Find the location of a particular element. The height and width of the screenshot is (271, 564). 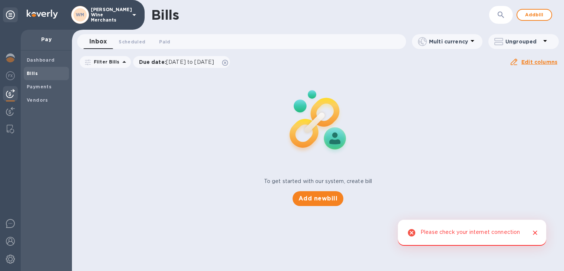

span: Inbox is located at coordinates (98, 42).